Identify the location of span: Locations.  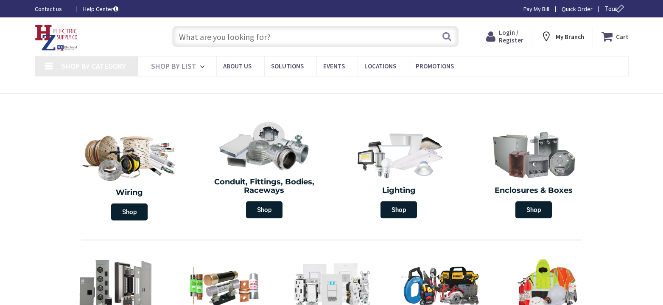
(380, 66).